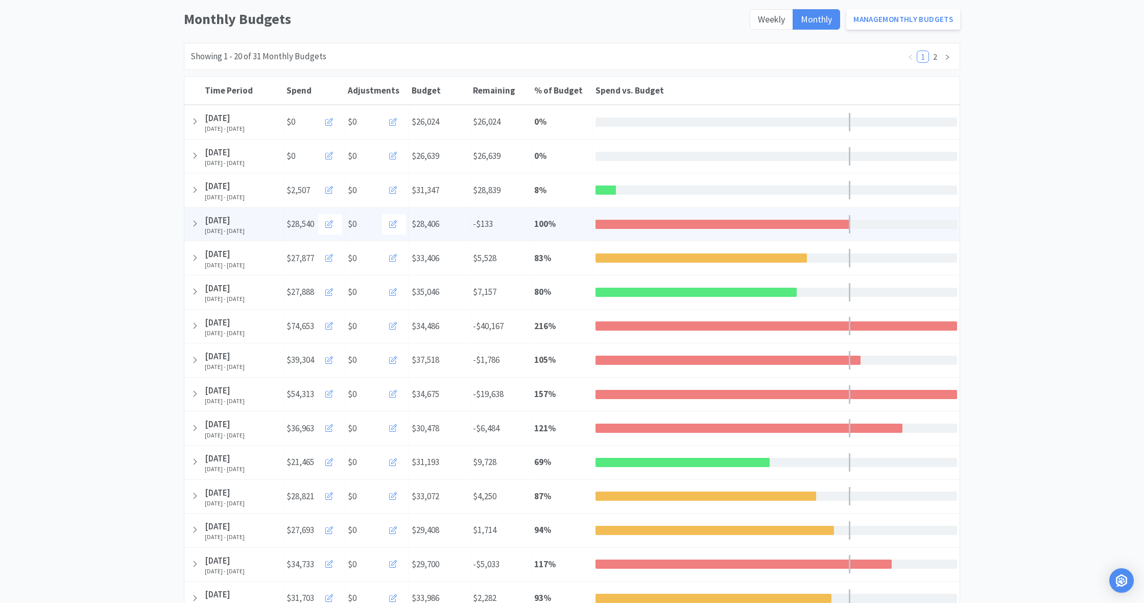 The image size is (1144, 603). I want to click on span: $35,046, so click(425, 292).